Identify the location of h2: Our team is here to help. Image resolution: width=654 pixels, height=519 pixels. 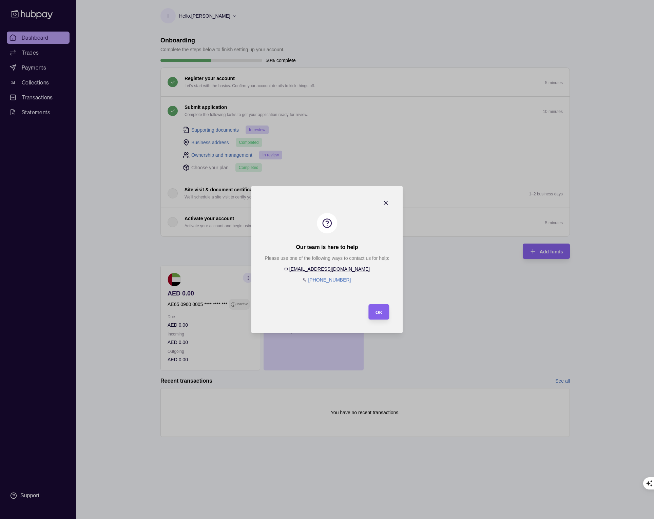
(326, 247).